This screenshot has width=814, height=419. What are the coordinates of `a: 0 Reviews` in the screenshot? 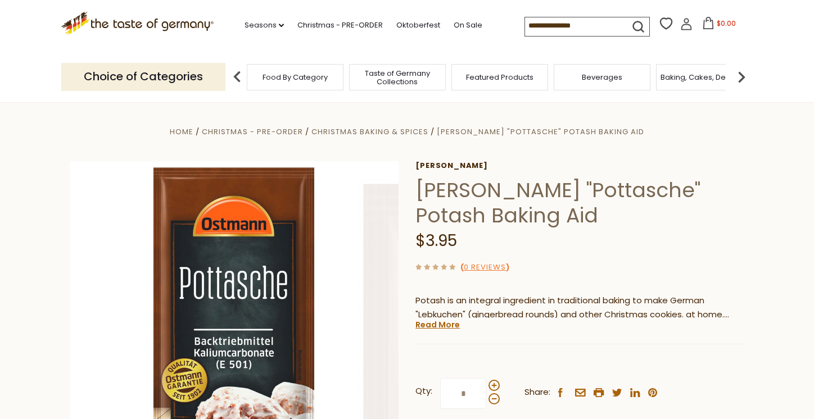 It's located at (484, 268).